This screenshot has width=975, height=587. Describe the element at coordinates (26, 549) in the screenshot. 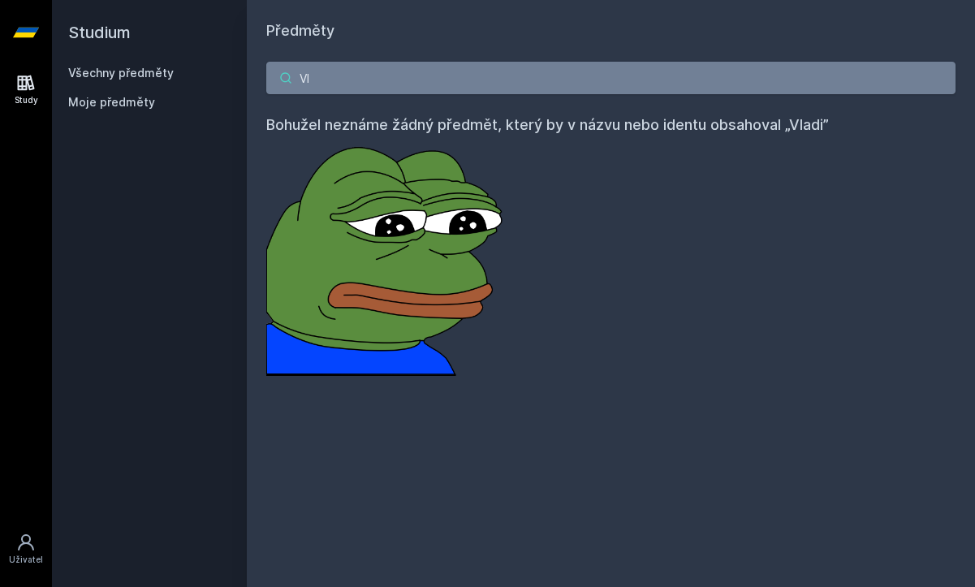

I see `a: Uživatel` at that location.